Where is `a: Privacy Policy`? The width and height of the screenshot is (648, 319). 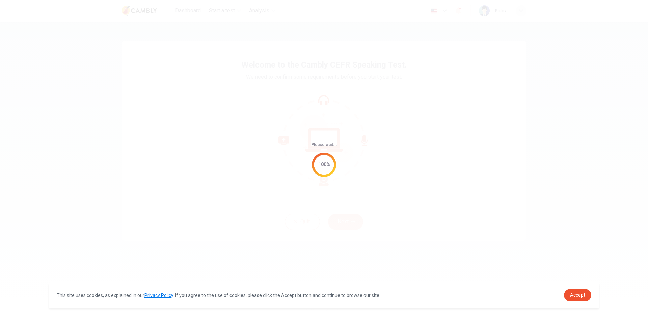
a: Privacy Policy is located at coordinates (159, 295).